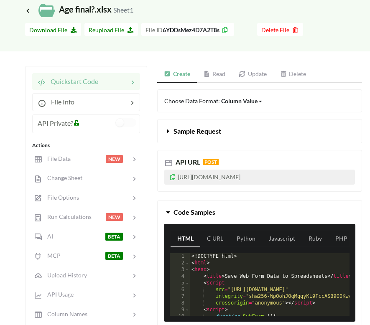  Describe the element at coordinates (180, 257) in the screenshot. I see `div: 1` at that location.